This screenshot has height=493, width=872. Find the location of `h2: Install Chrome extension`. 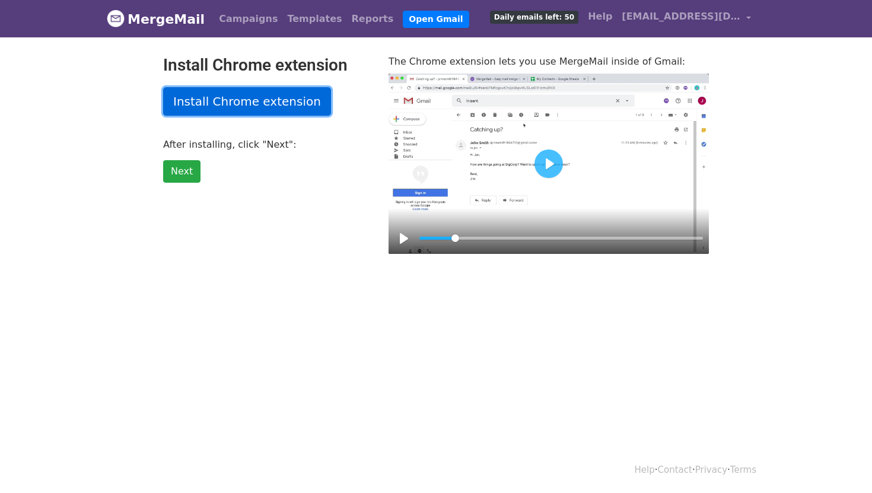

h2: Install Chrome extension is located at coordinates (267, 65).